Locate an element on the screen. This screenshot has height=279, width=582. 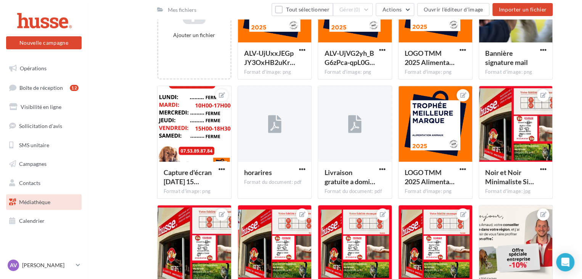
span: ALV-UjVG2yh_BG6zPca-qpL0GpccQkCIU8l-t00gRhGklJEHqxq2hP4 is located at coordinates (350, 58).